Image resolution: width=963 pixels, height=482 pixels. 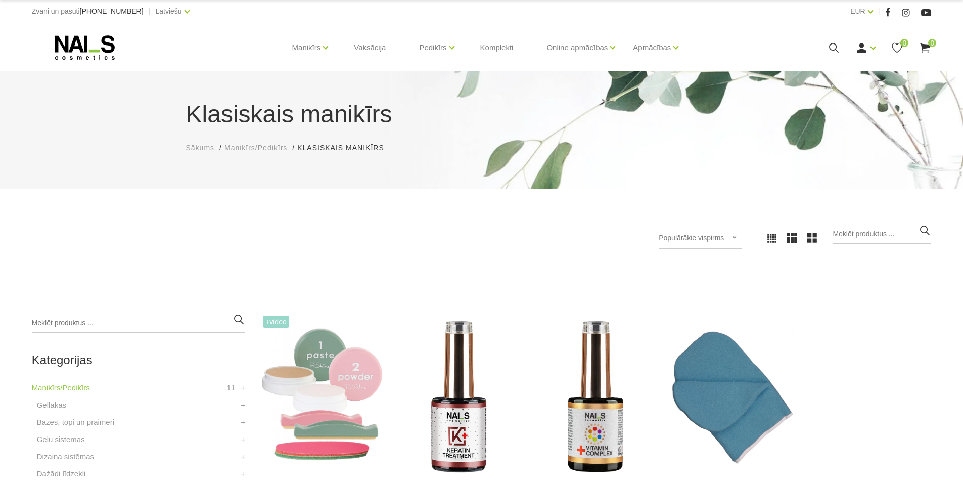 I want to click on a: Gēllakas, so click(x=52, y=405).